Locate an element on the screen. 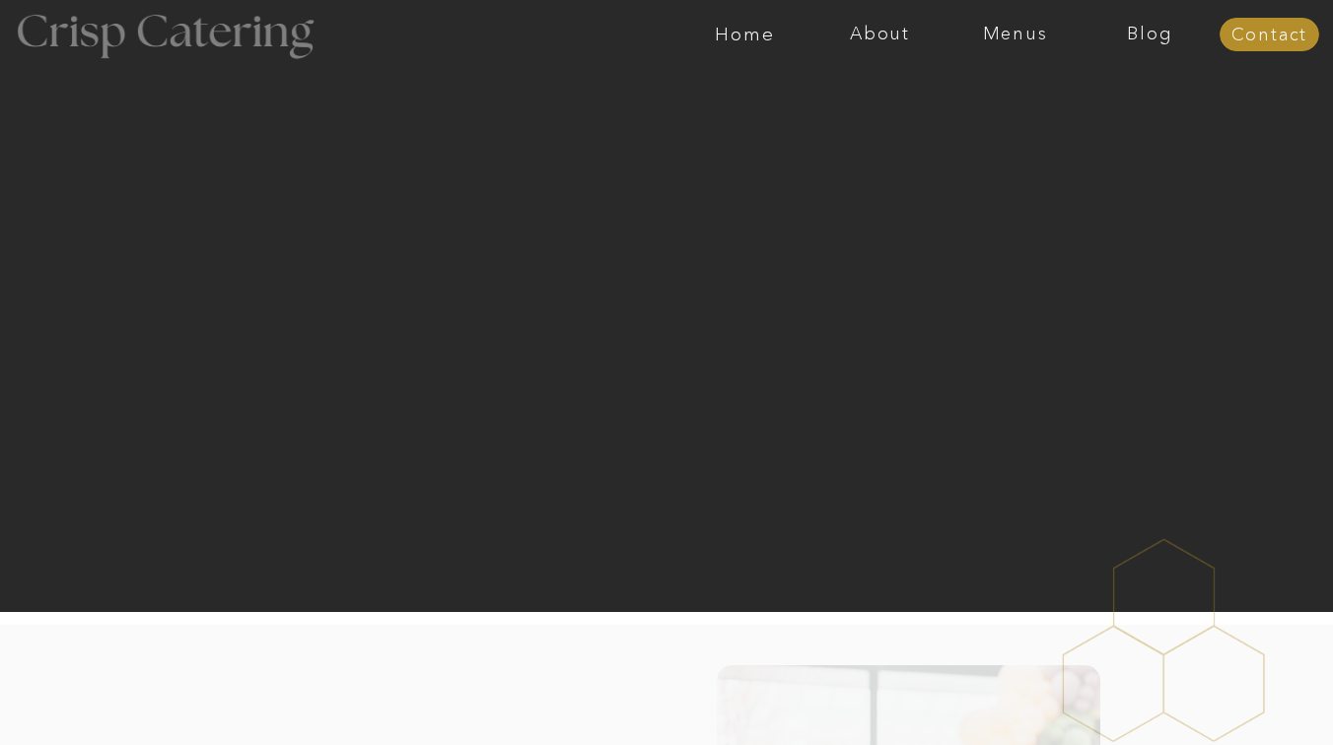  nav: Home is located at coordinates (744, 35).